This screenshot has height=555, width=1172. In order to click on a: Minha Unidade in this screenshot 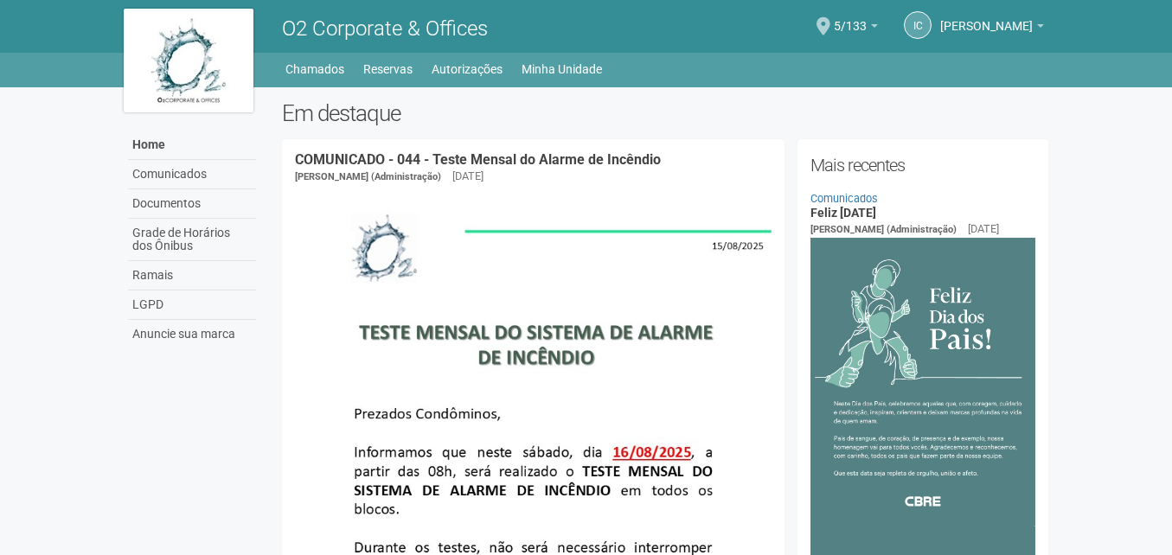, I will do `click(561, 69)`.